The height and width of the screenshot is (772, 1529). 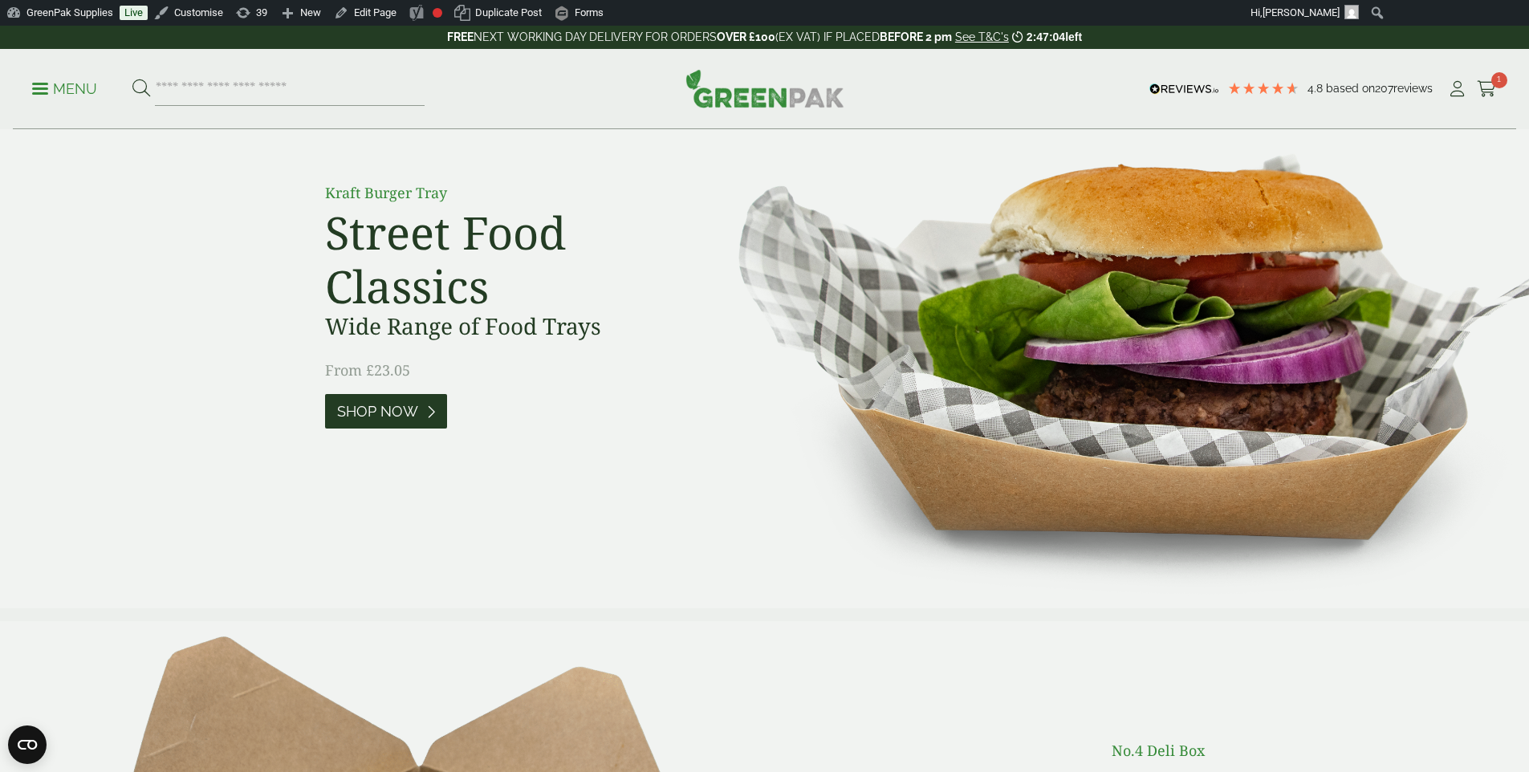 I want to click on i: Cart, so click(x=1487, y=89).